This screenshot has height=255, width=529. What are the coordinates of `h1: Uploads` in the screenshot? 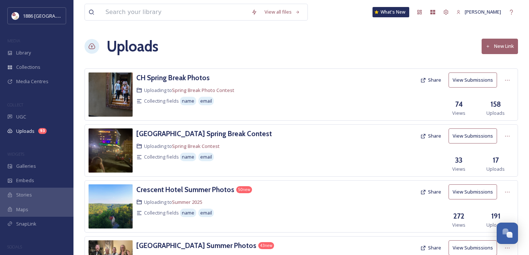 It's located at (132, 46).